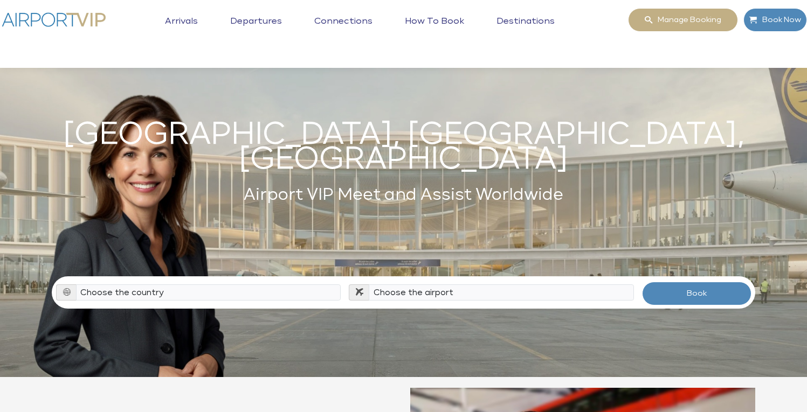 This screenshot has width=807, height=412. I want to click on button: Book, so click(696, 294).